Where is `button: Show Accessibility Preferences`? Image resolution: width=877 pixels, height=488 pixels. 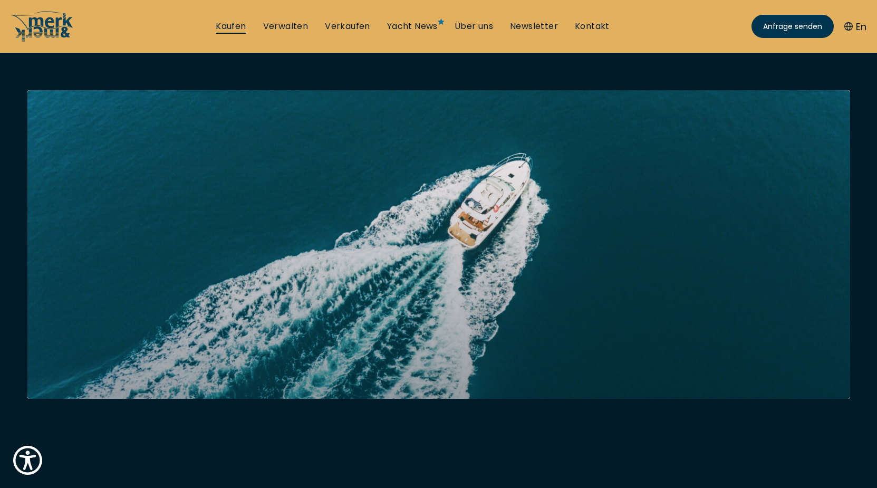 button: Show Accessibility Preferences is located at coordinates (27, 460).